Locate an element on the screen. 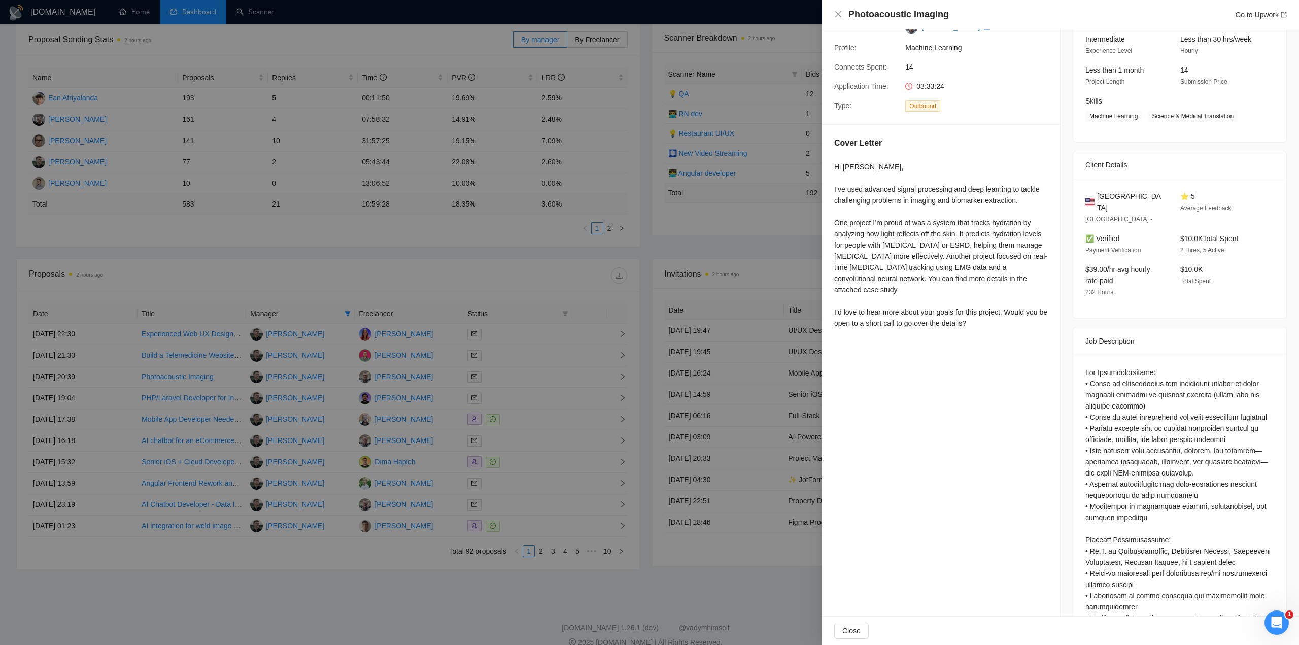 This screenshot has height=645, width=1299. span: Submission Price is located at coordinates (1204, 82).